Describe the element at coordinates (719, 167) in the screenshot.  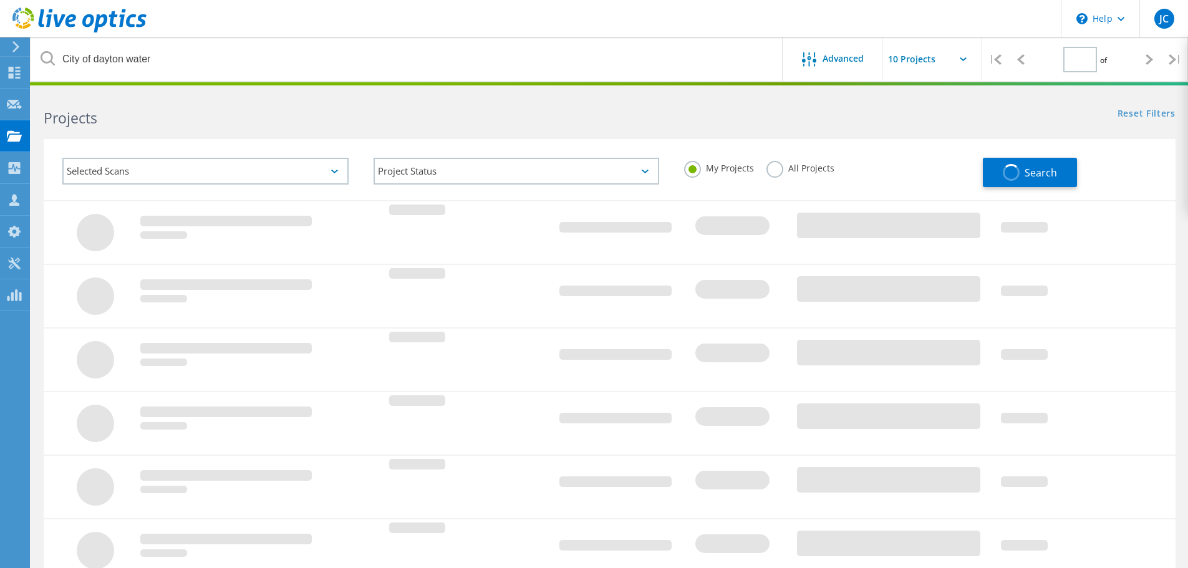
I see `label: My Projects` at that location.